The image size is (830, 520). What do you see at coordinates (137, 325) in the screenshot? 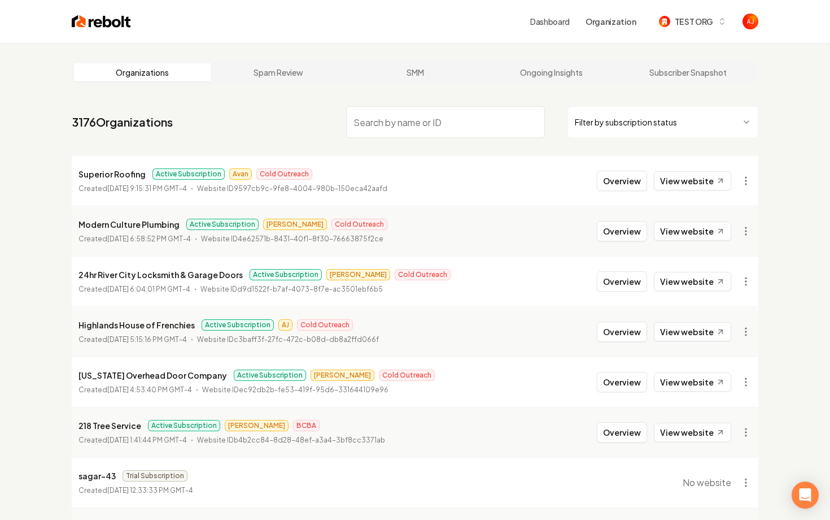
I see `p: Highlands House of Frenchies` at bounding box center [137, 325].